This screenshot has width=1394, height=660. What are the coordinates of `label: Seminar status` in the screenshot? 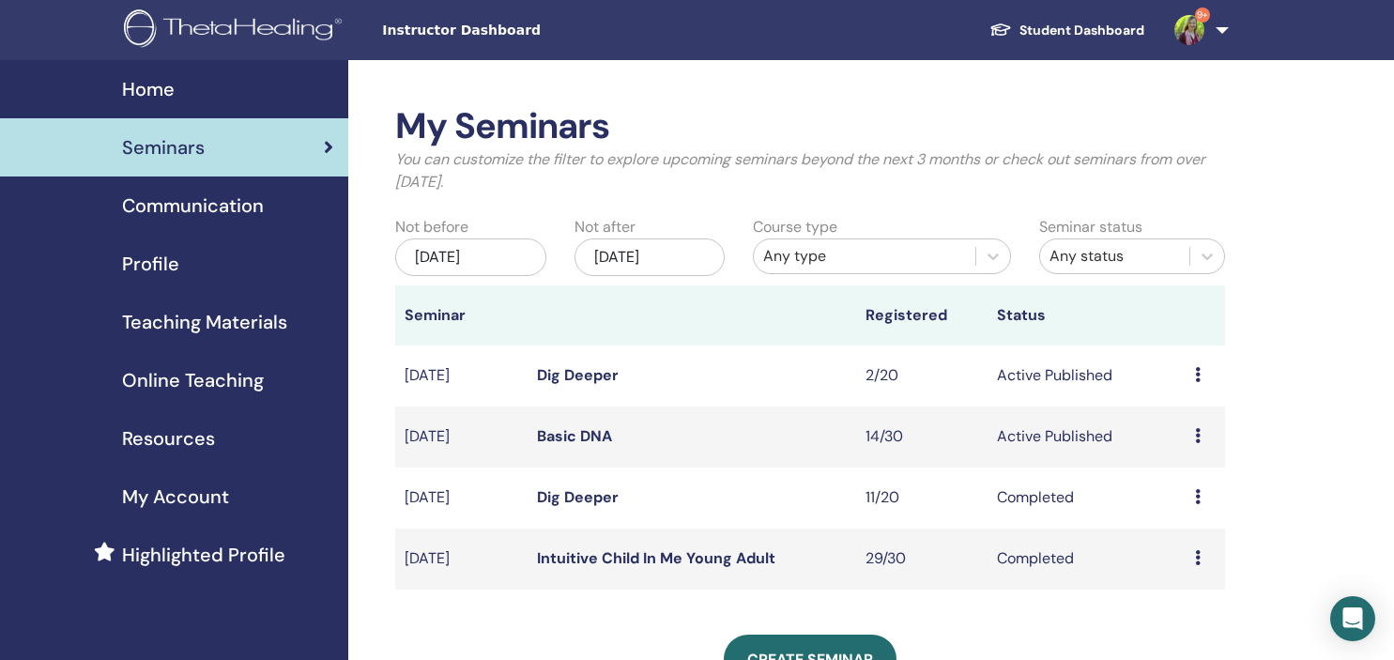 It's located at (1091, 227).